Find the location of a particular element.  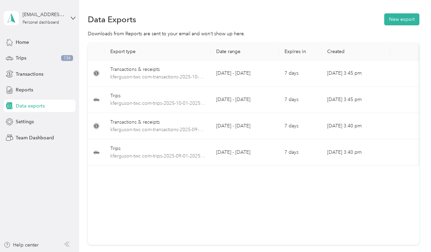

th: Export type is located at coordinates (158, 52).